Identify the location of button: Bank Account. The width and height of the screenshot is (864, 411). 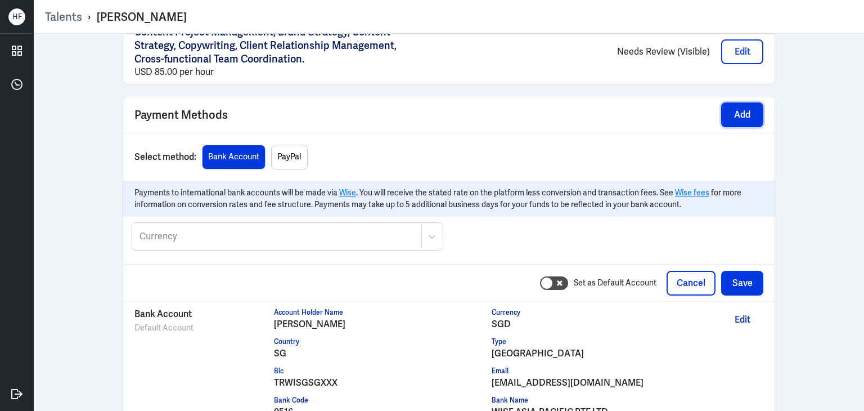
(234, 157).